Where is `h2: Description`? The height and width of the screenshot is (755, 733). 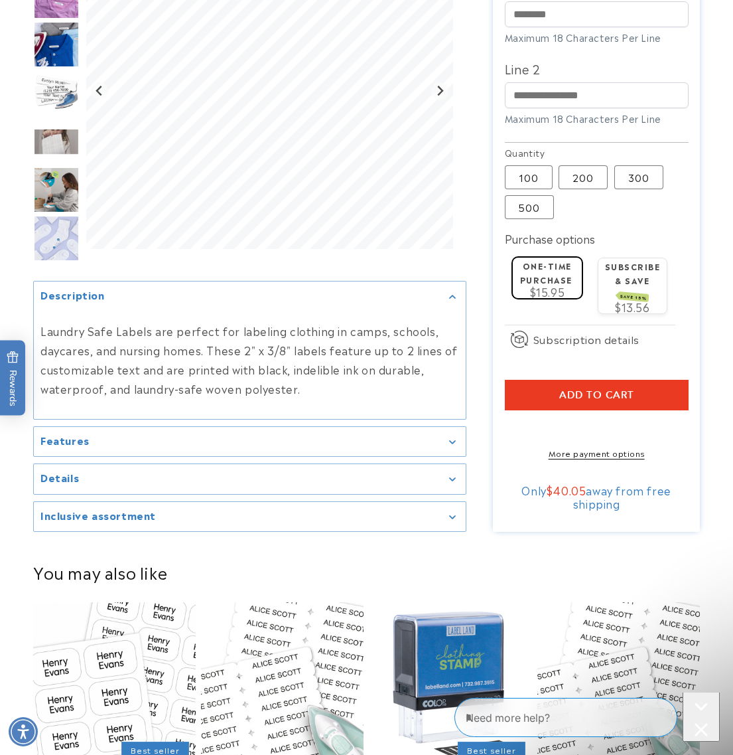
h2: Description is located at coordinates (72, 295).